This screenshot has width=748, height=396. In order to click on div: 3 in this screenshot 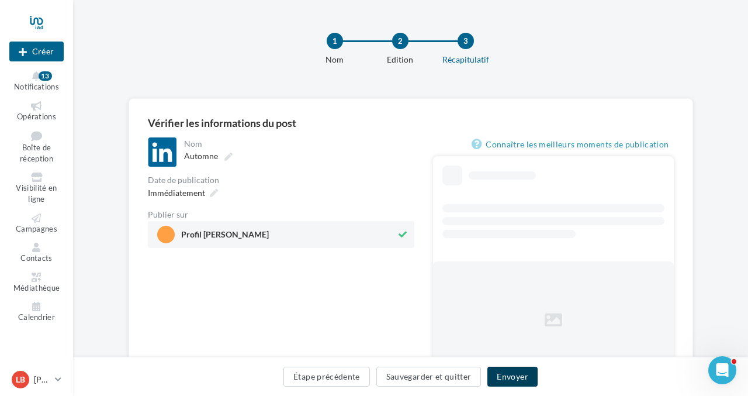, I will do `click(466, 41)`.